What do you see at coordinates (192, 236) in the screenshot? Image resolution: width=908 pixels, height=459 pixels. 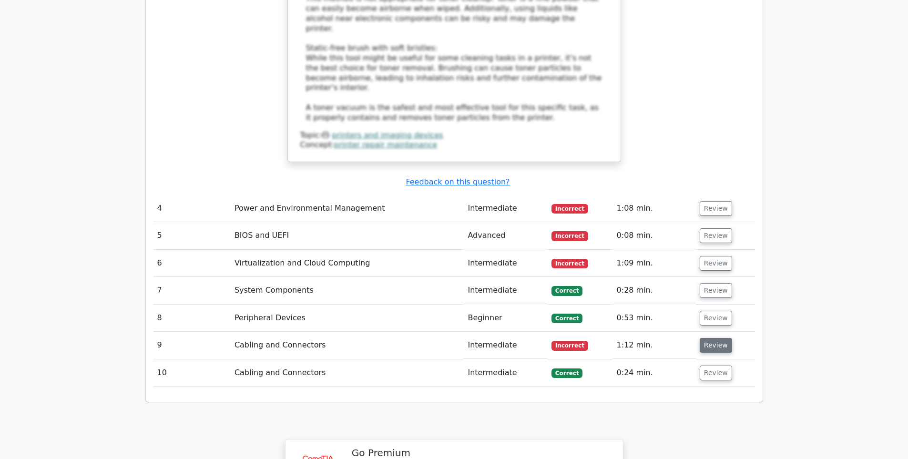 I see `td: 5` at bounding box center [192, 236].